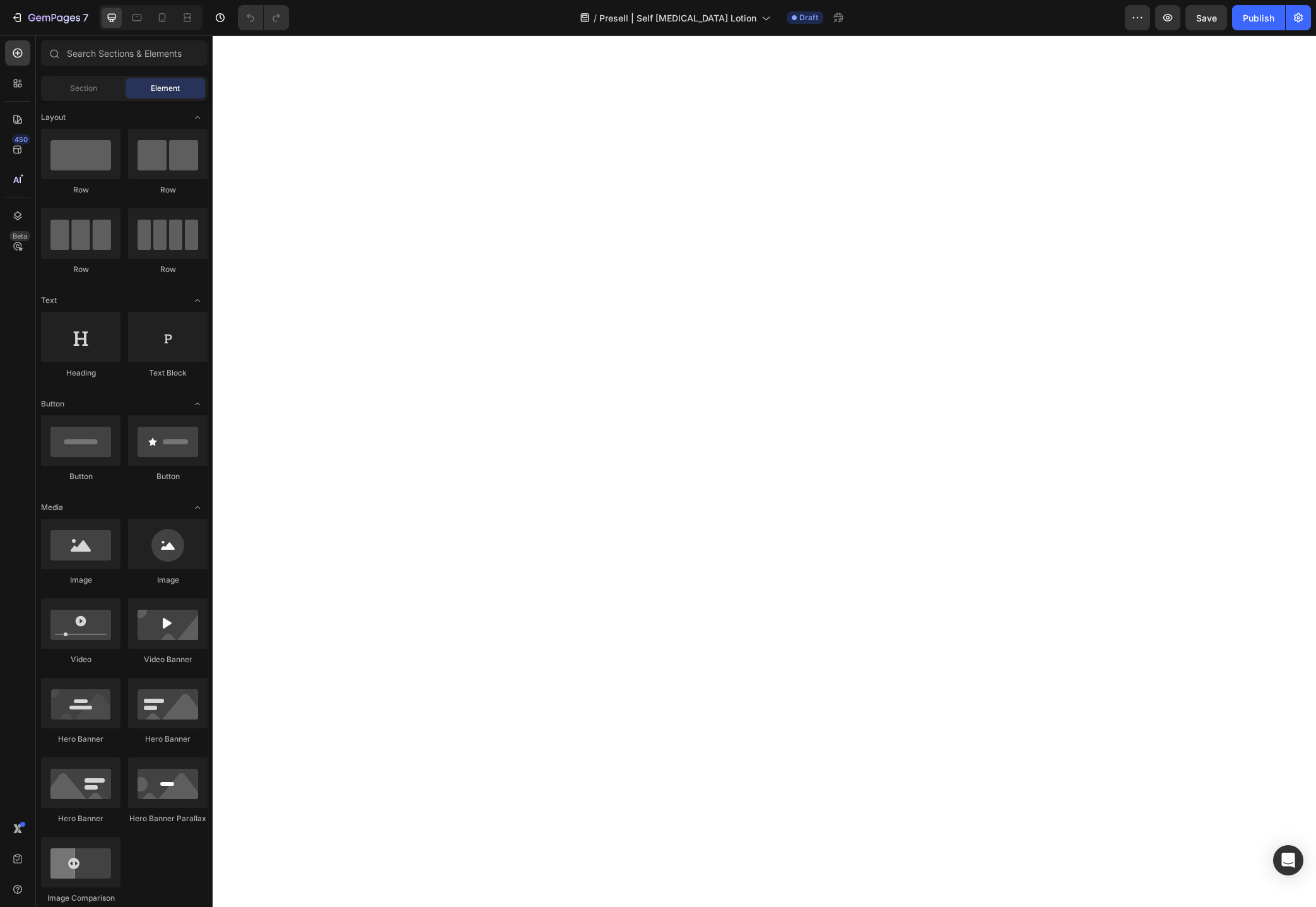 The image size is (1316, 907). Describe the element at coordinates (168, 659) in the screenshot. I see `div: Video Banner` at that location.